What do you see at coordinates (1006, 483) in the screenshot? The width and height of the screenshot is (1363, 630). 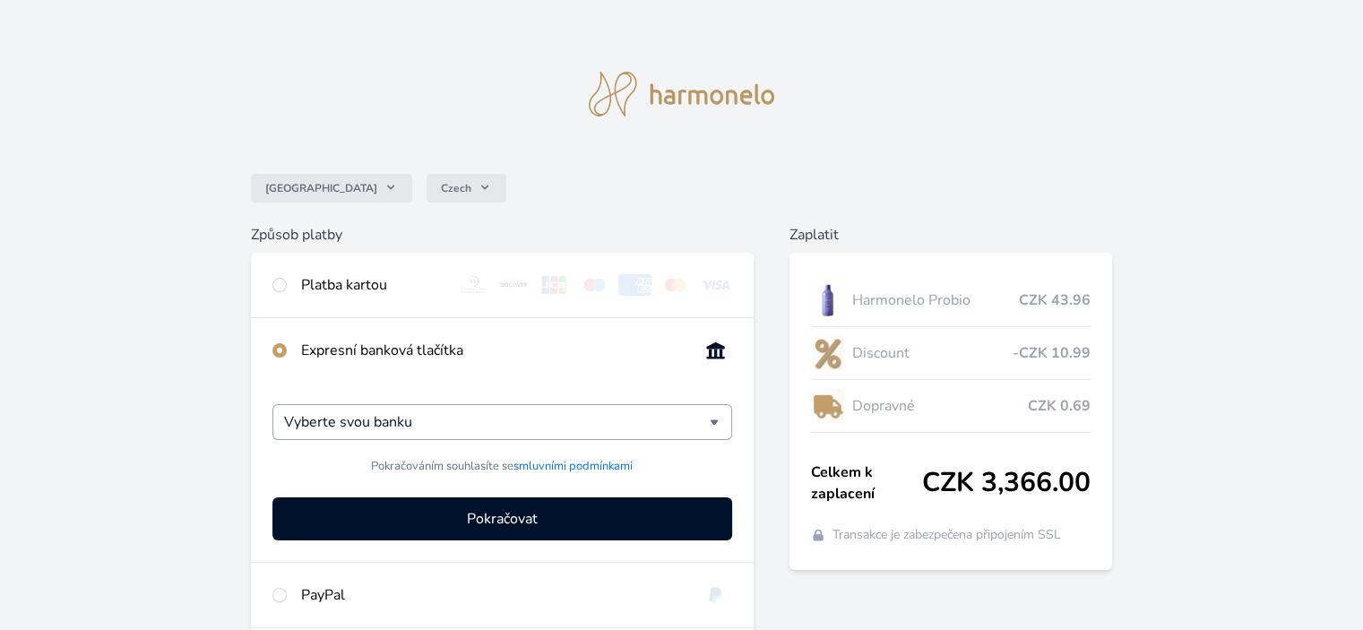 I see `span: CZK 3,366.00` at bounding box center [1006, 483].